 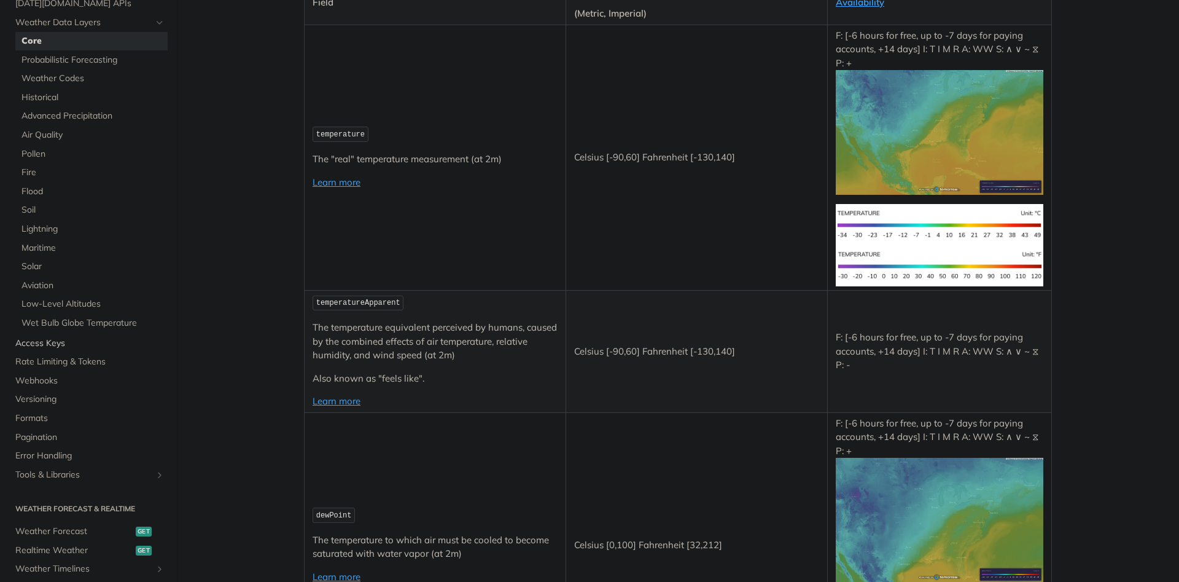 I want to click on a: Weather TimelinesShow subpages for Weather Timelines, so click(x=88, y=569).